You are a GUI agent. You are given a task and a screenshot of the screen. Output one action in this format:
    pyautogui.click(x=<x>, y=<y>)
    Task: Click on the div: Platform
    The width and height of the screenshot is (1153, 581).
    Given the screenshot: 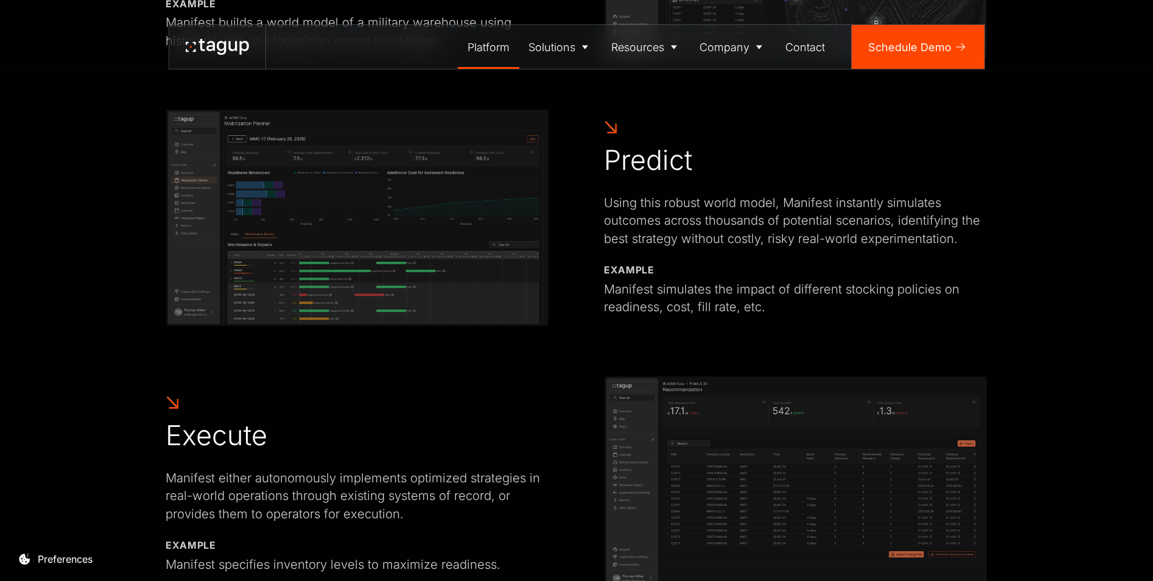 What is the action you would take?
    pyautogui.click(x=488, y=47)
    